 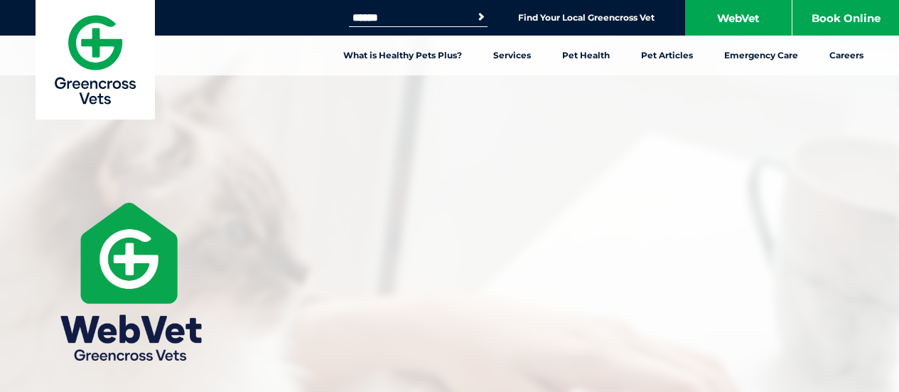 What do you see at coordinates (512, 55) in the screenshot?
I see `a: Services` at bounding box center [512, 55].